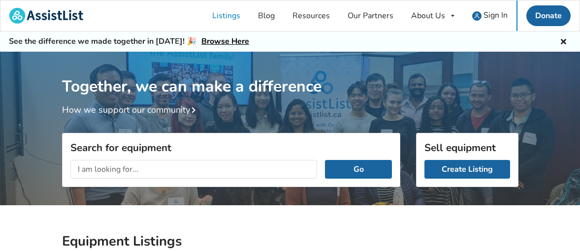  Describe the element at coordinates (311, 16) in the screenshot. I see `a: Resources` at that location.